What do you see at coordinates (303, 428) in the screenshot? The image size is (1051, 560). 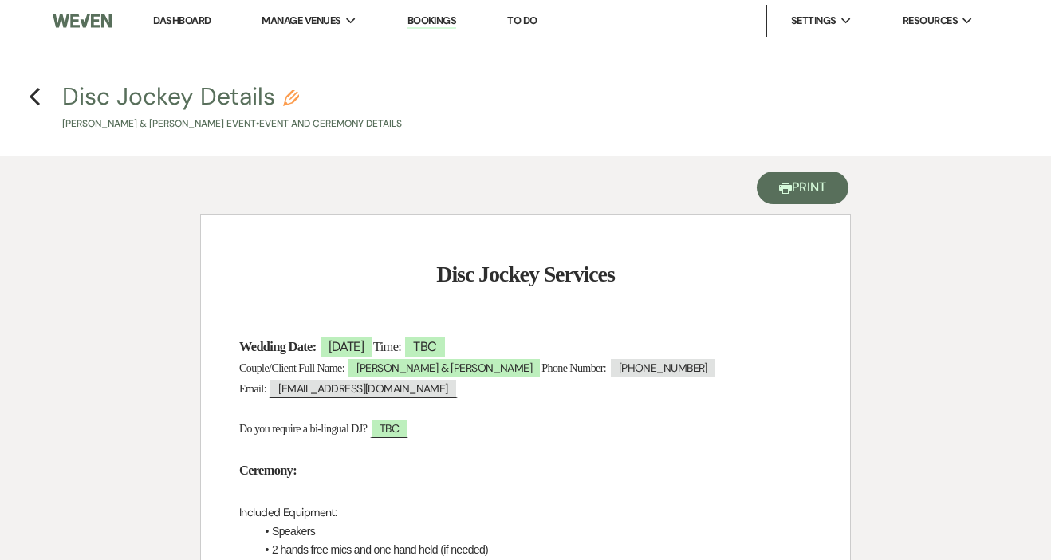 I see `span: Do you require a bi-lingual DJ?` at bounding box center [303, 428].